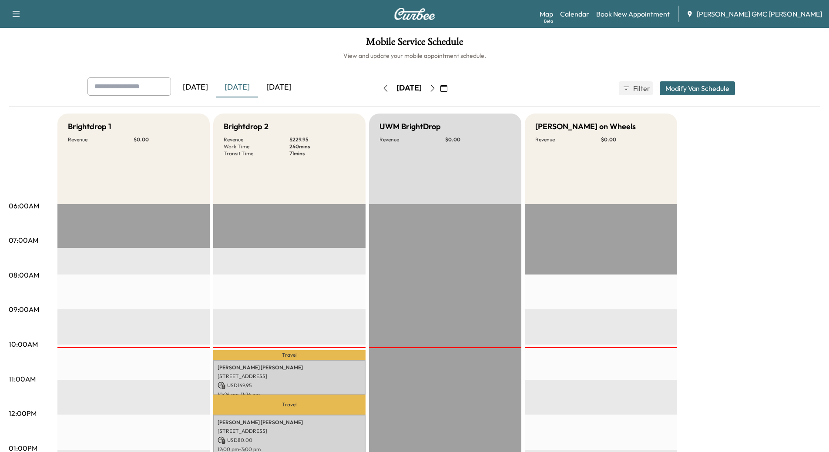 The height and width of the screenshot is (452, 829). What do you see at coordinates (322, 147) in the screenshot?
I see `p: 240 mins` at bounding box center [322, 147].